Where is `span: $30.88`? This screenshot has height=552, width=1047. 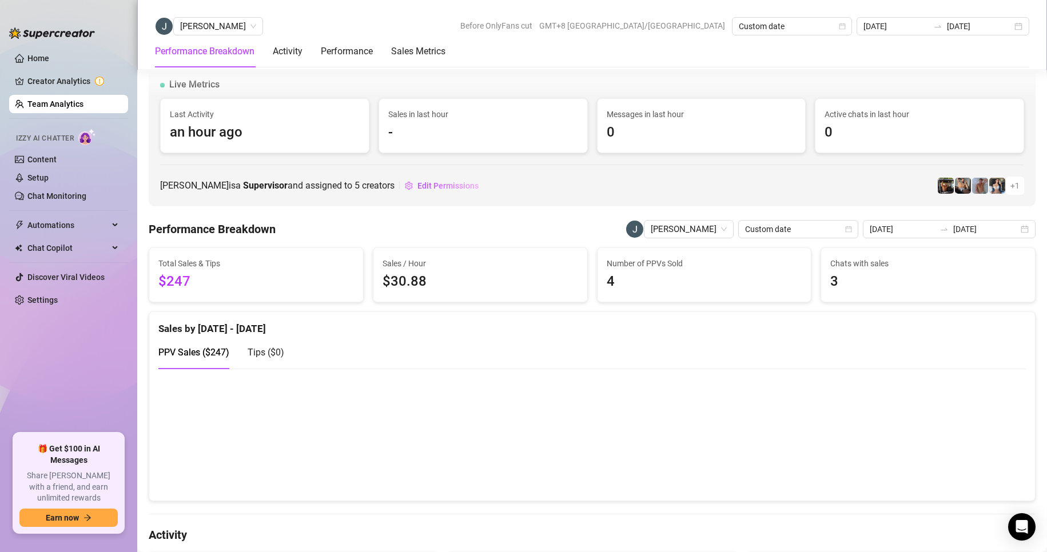
span: $30.88 is located at coordinates (480, 282).